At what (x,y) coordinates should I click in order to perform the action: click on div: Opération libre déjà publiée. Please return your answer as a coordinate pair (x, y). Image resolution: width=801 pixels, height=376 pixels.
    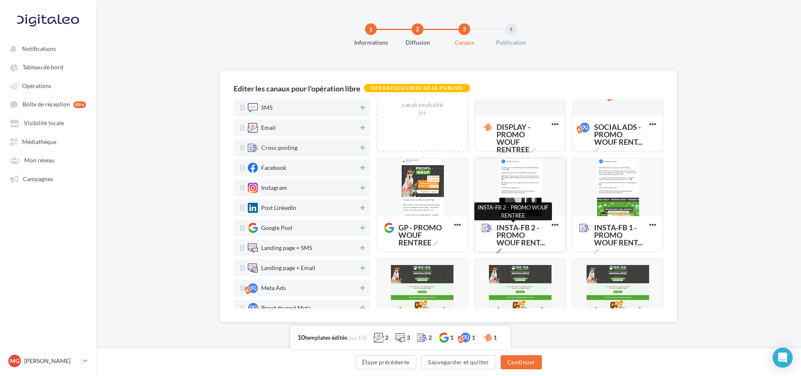
    Looking at the image, I should click on (417, 88).